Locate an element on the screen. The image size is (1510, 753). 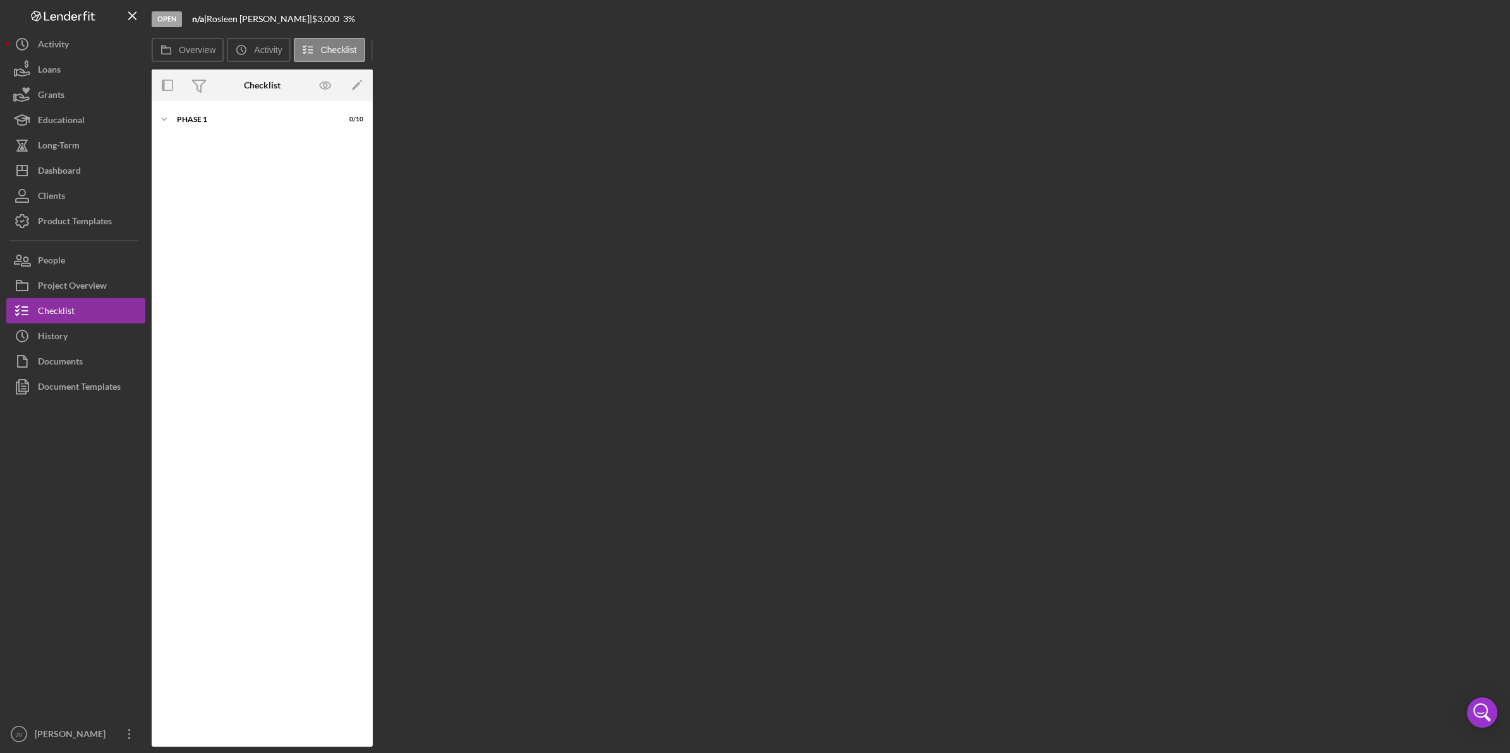
span: $3,000 is located at coordinates (325, 18).